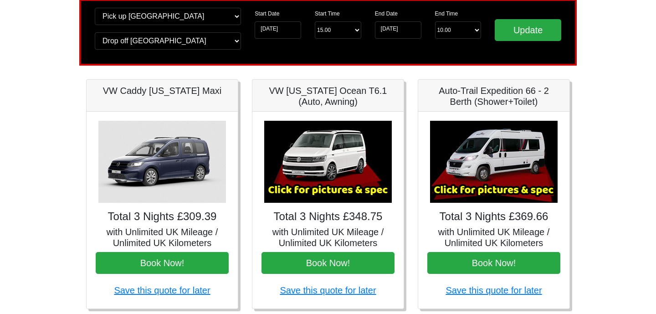 This screenshot has height=314, width=656. I want to click on h4: Total 3 Nights £369.66, so click(494, 217).